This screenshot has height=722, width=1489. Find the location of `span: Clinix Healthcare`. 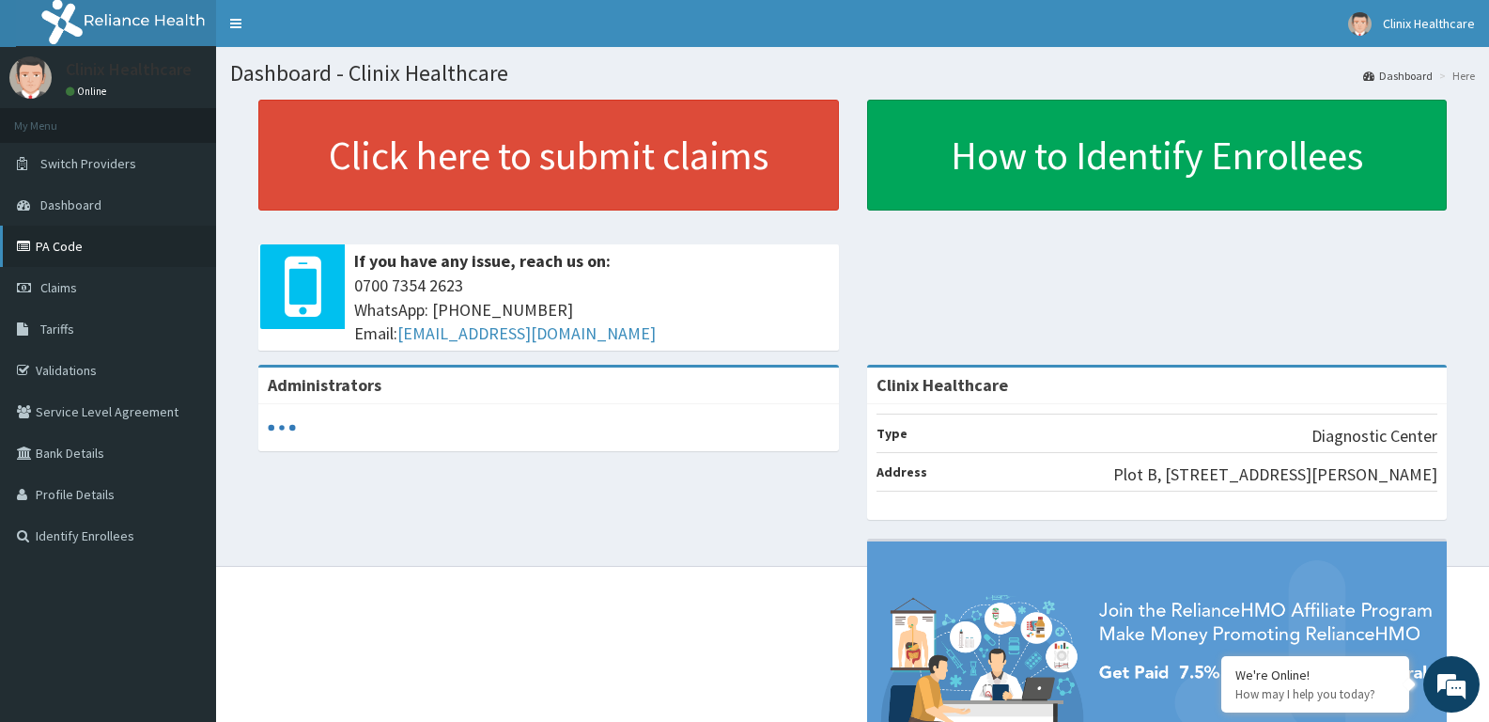

span: Clinix Healthcare is located at coordinates (1429, 23).